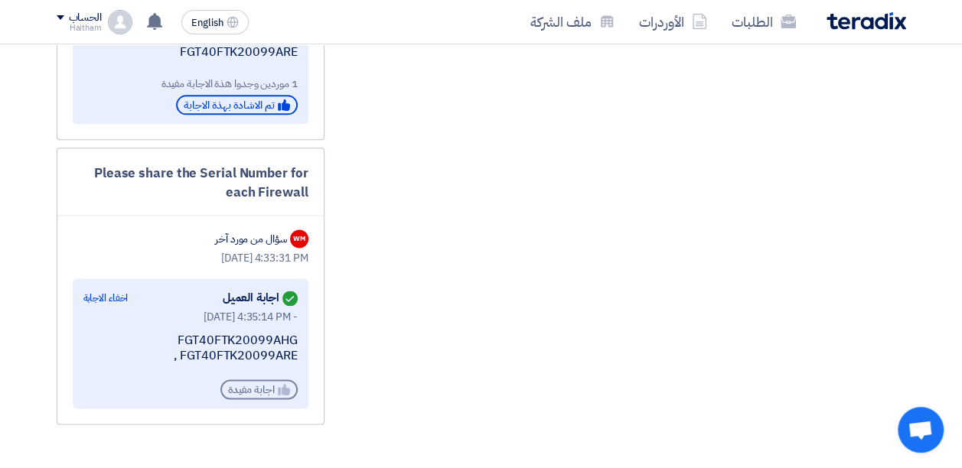 The width and height of the screenshot is (962, 468). Describe the element at coordinates (207, 23) in the screenshot. I see `span: English` at that location.